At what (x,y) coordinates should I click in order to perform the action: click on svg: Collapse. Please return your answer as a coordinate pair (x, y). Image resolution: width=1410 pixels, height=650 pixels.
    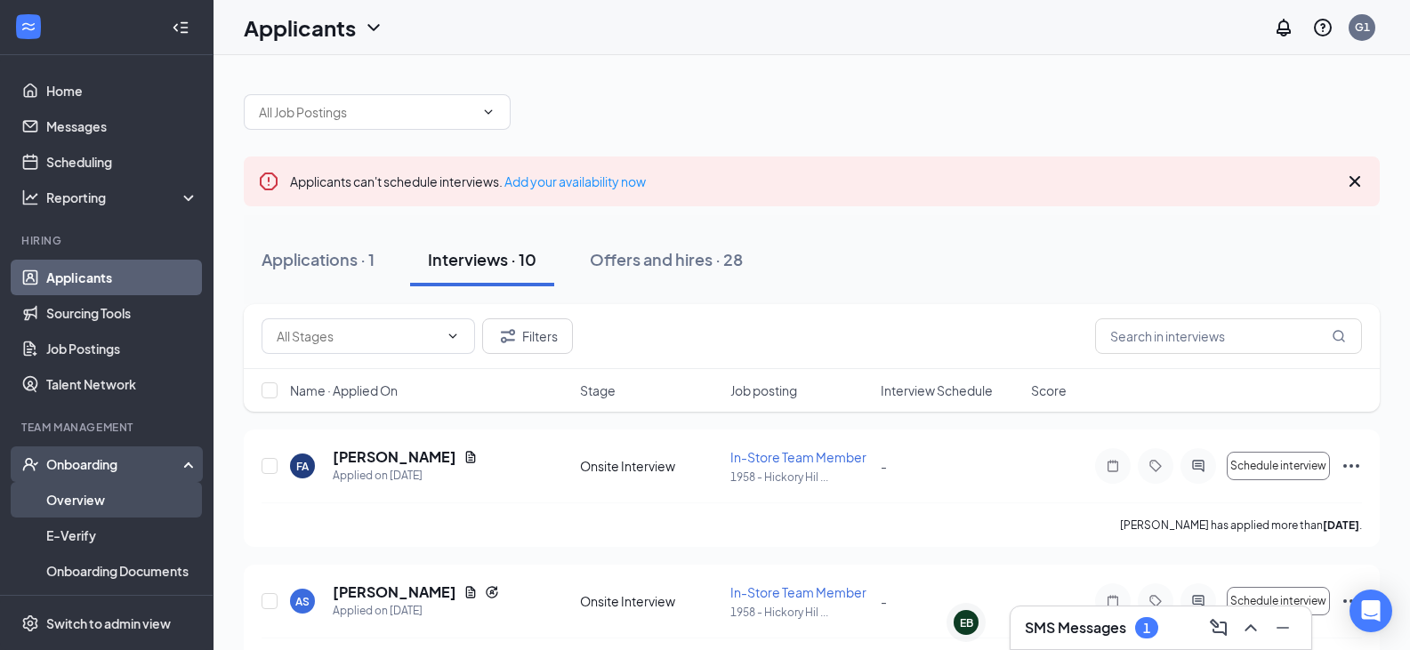
    Looking at the image, I should click on (181, 28).